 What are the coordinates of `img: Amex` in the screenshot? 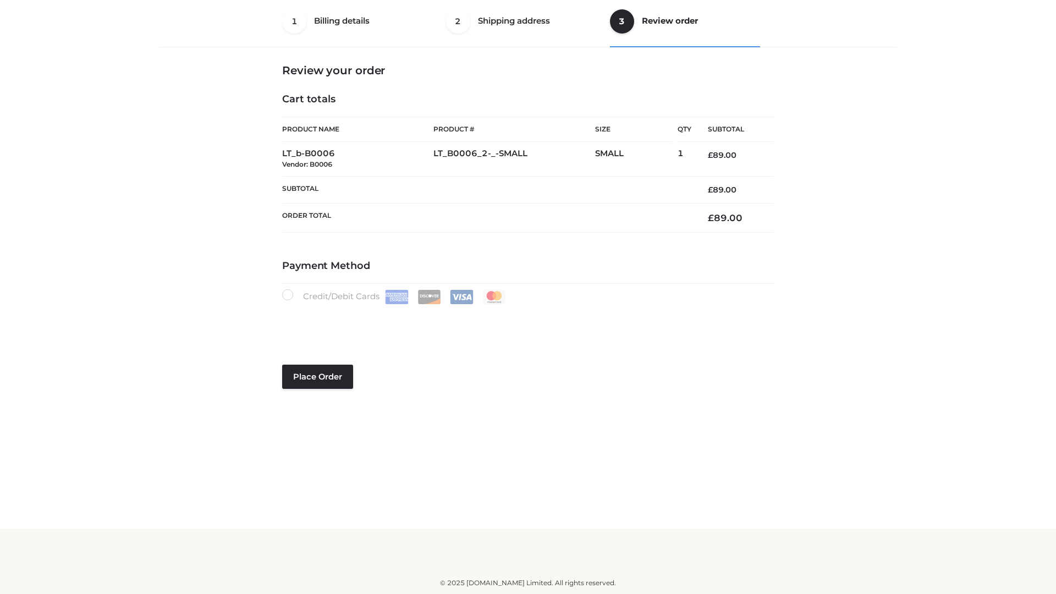 It's located at (396, 297).